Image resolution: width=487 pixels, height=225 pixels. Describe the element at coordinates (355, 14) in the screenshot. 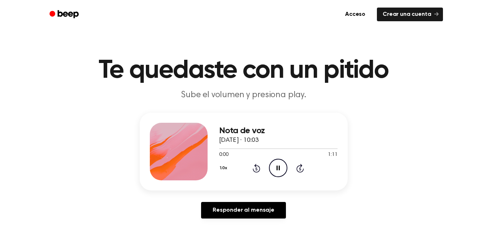

I see `a: Acceso` at that location.